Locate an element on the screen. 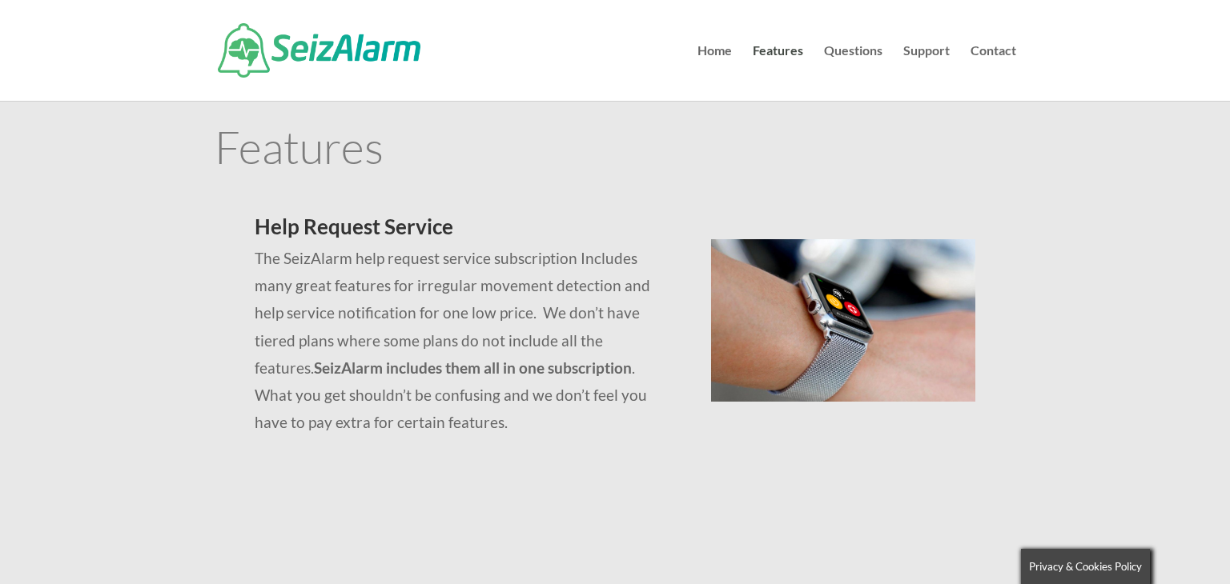 The height and width of the screenshot is (584, 1230). a: Support is located at coordinates (926, 73).